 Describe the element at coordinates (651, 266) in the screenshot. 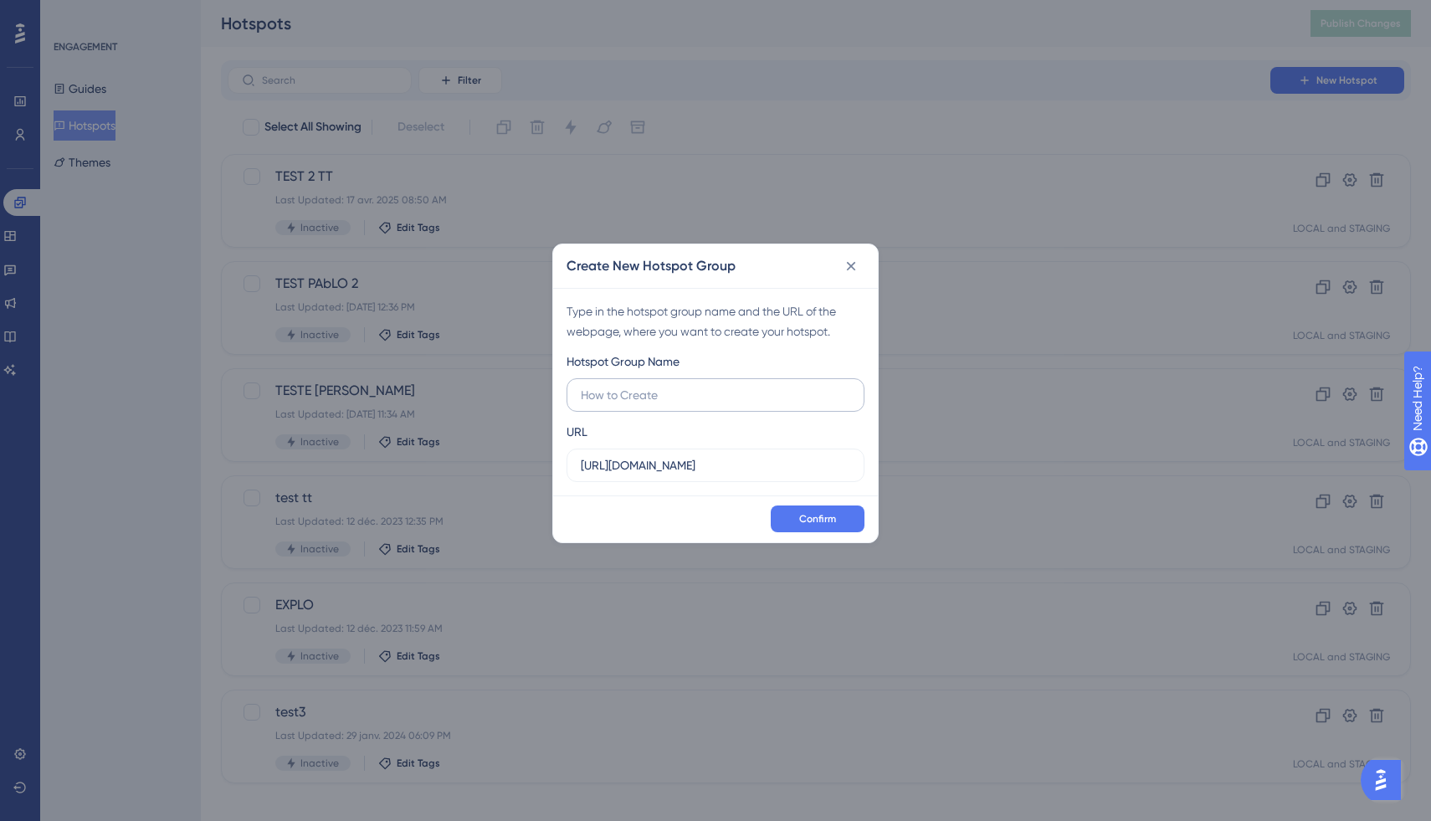

I see `h2: Create New Hotspot Group` at that location.